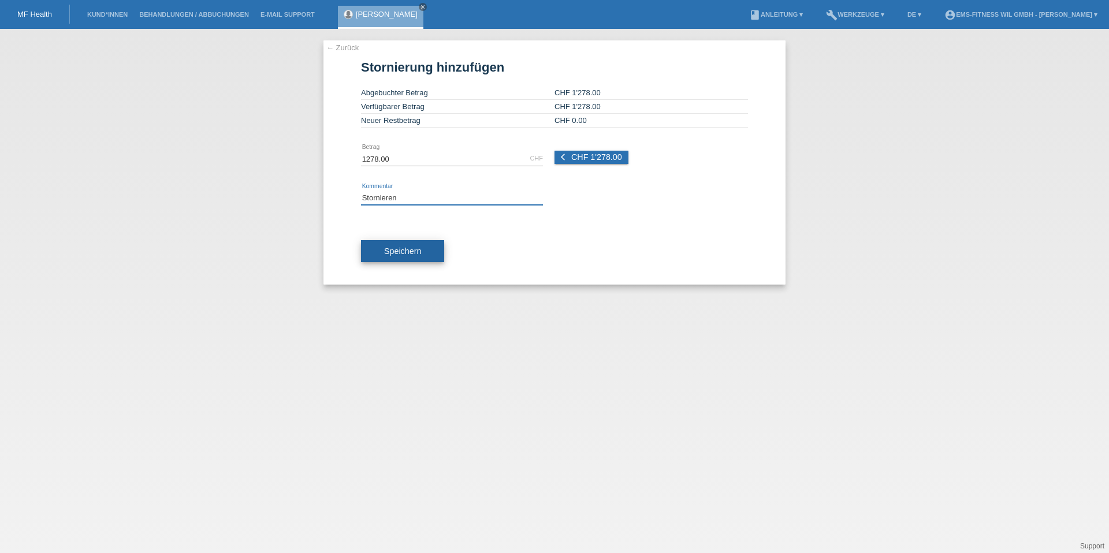 The width and height of the screenshot is (1109, 553). I want to click on div: CHF, so click(536, 158).